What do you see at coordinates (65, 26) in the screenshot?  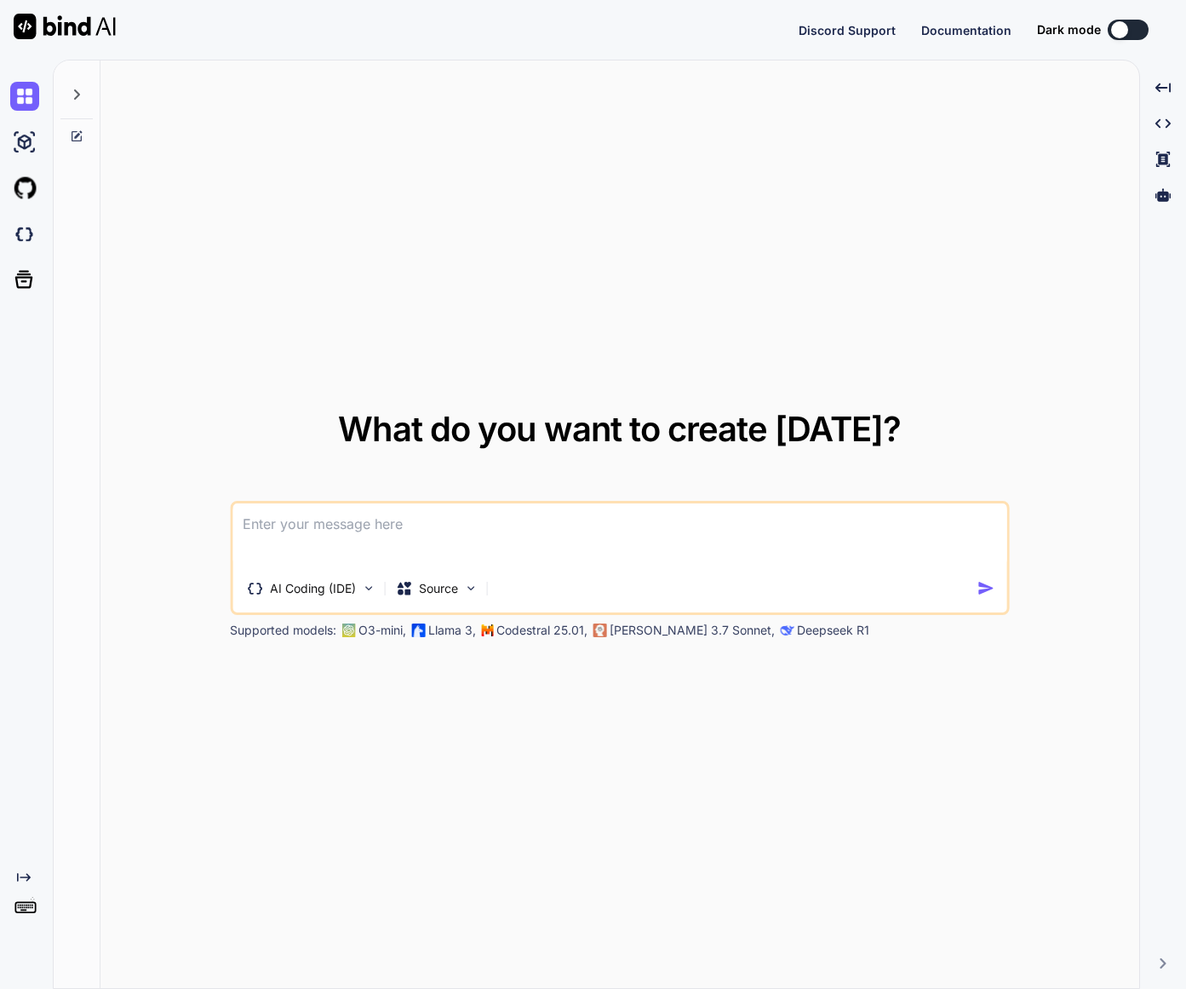 I see `img: Bind AI` at bounding box center [65, 26].